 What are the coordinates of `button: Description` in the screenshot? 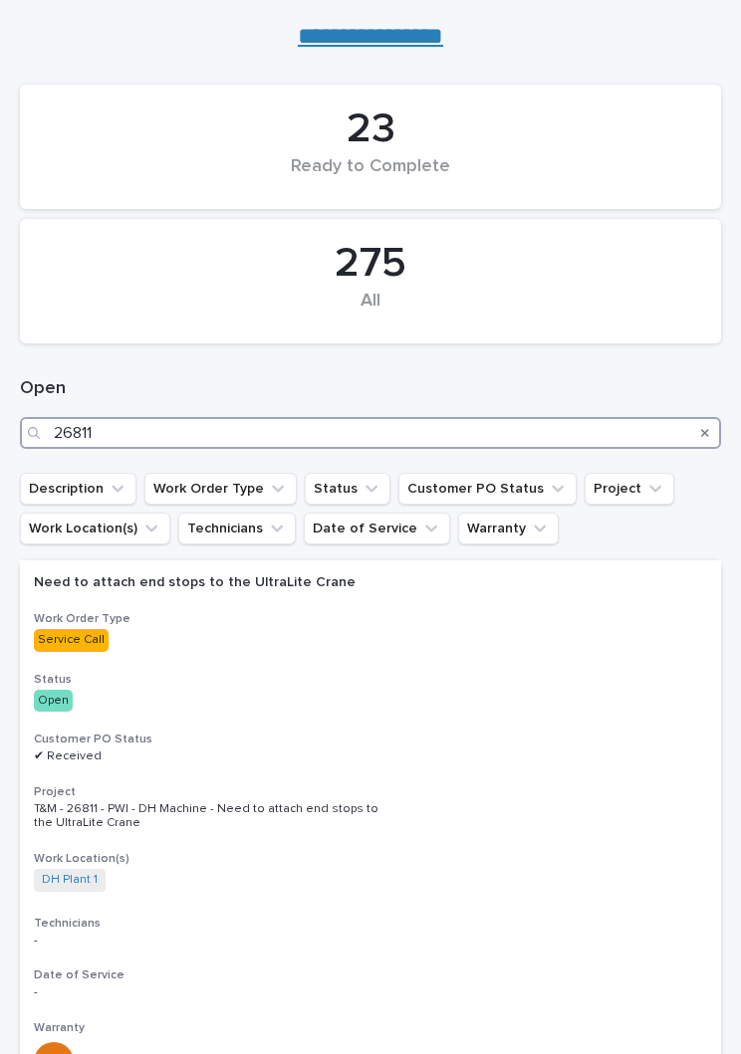 It's located at (78, 489).